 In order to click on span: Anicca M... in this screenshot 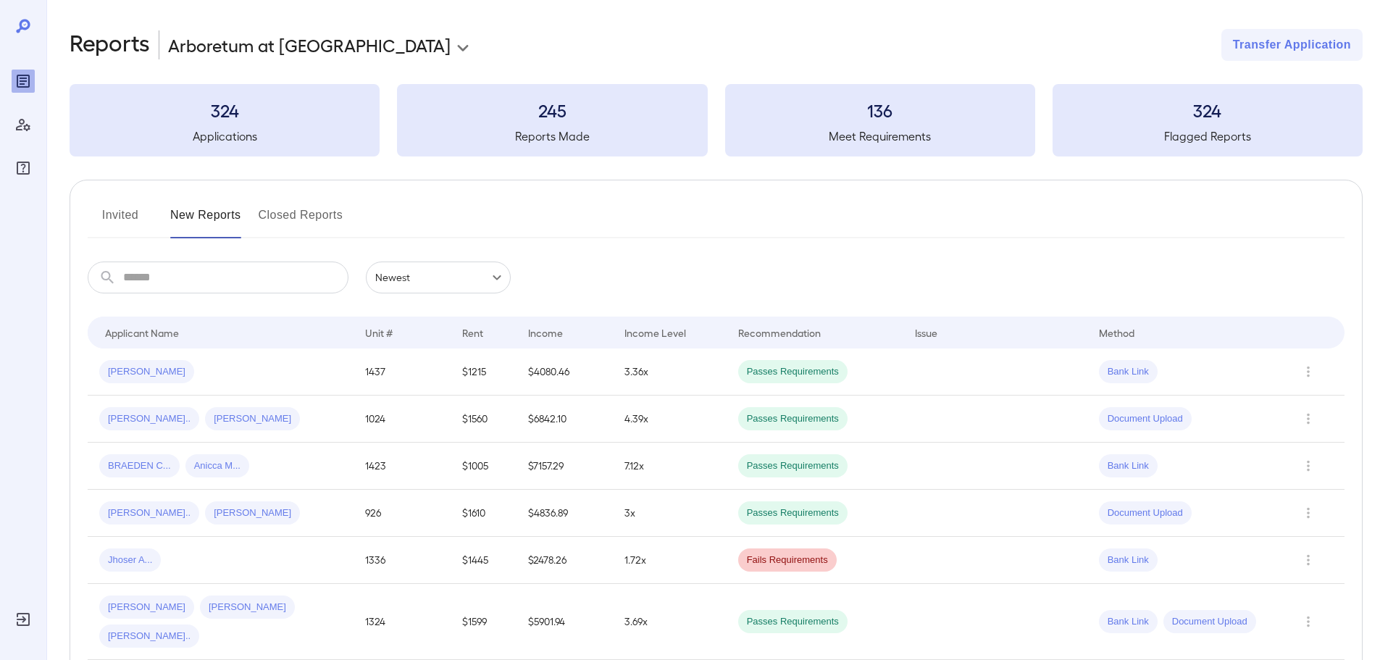, I will do `click(217, 466)`.